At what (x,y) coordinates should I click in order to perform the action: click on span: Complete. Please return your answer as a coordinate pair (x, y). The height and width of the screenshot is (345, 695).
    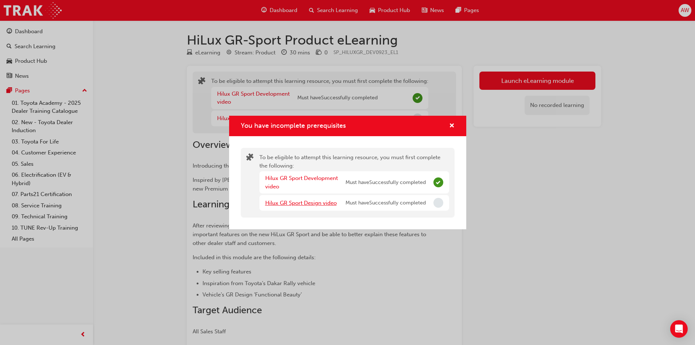
    Looking at the image, I should click on (438, 182).